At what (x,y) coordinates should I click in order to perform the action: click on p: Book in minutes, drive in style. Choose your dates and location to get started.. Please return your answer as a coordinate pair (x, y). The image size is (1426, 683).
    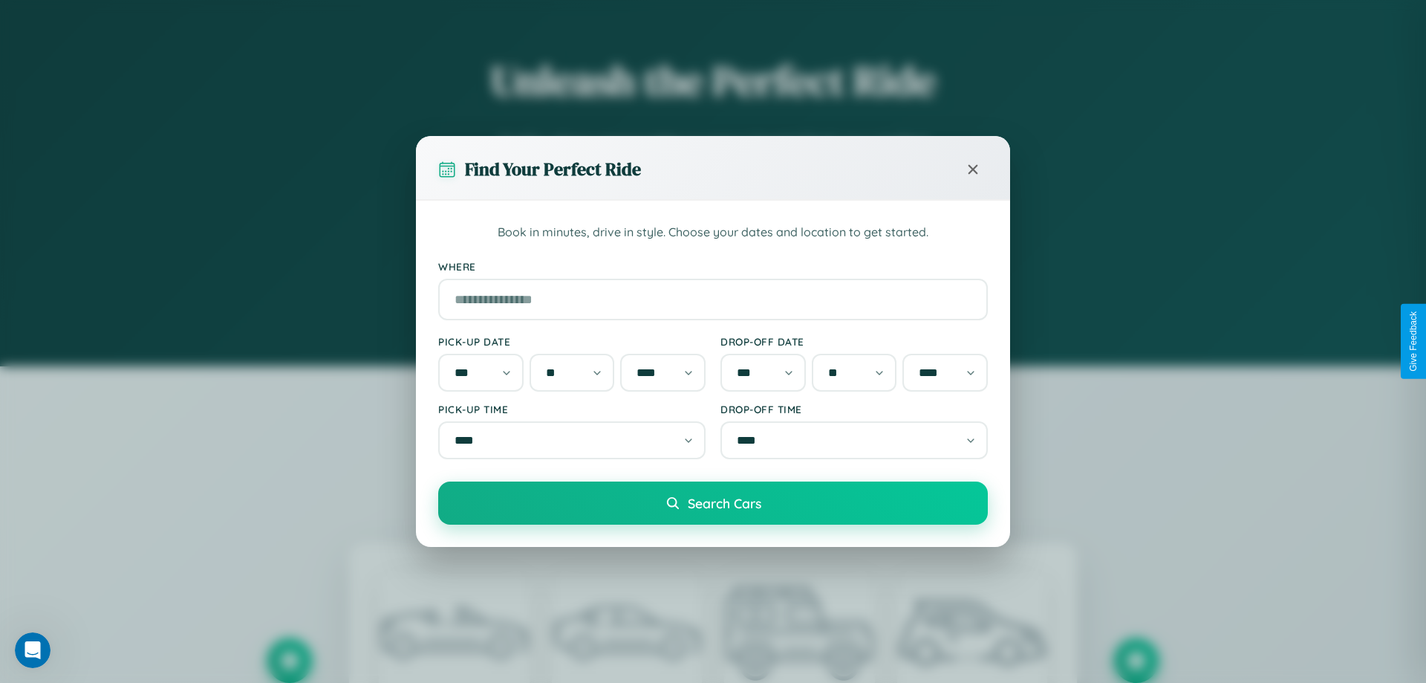
    Looking at the image, I should click on (713, 232).